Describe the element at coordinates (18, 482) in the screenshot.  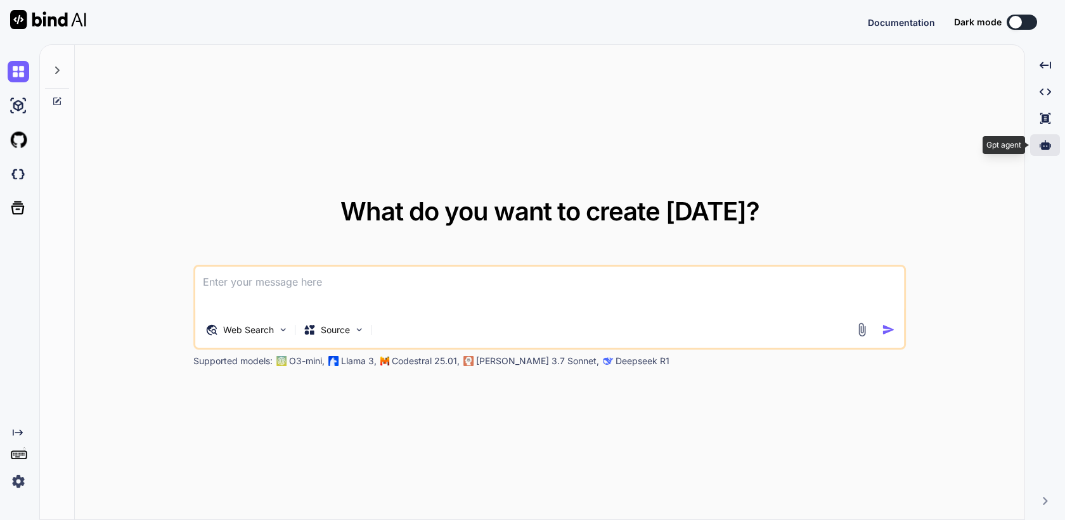
I see `img: settings` at that location.